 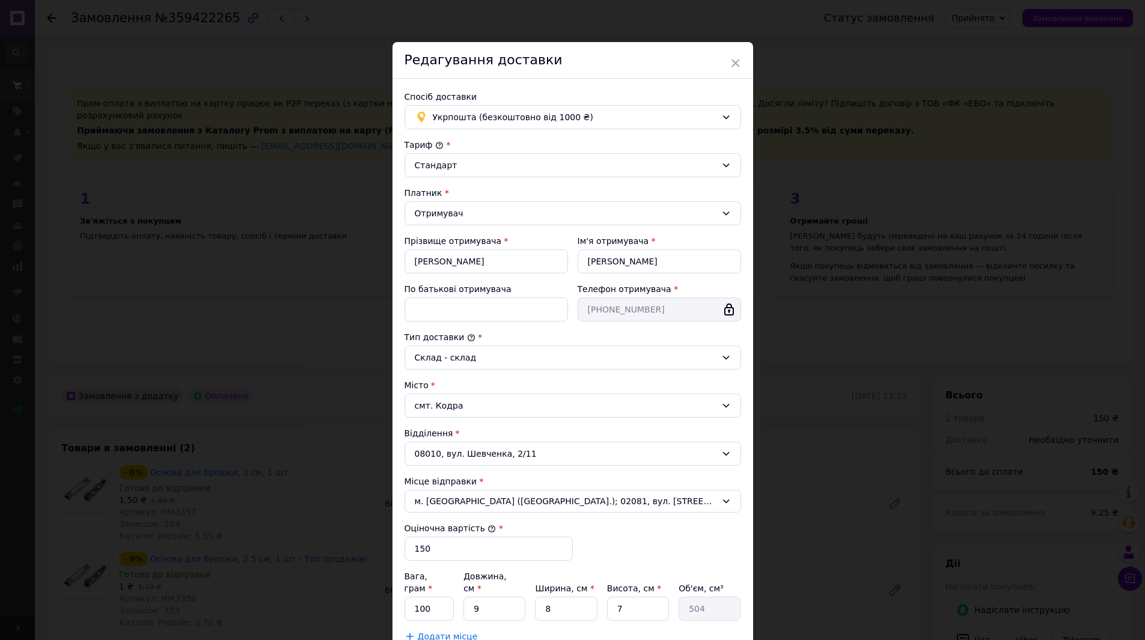 I want to click on label: Оціночна вартість, so click(x=450, y=528).